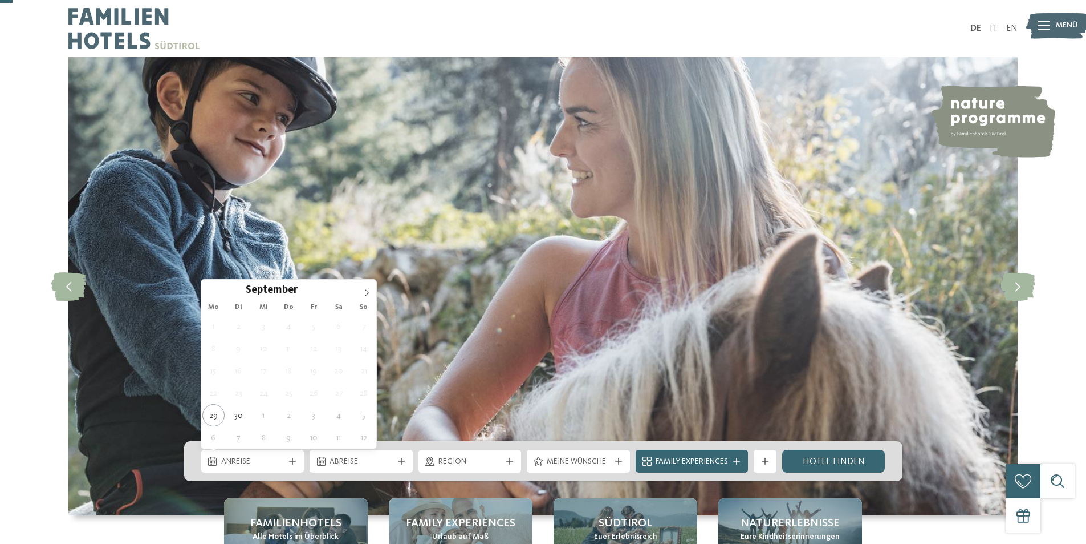 The width and height of the screenshot is (1086, 544). What do you see at coordinates (289, 326) in the screenshot?
I see `span: September 4, 2025` at bounding box center [289, 326].